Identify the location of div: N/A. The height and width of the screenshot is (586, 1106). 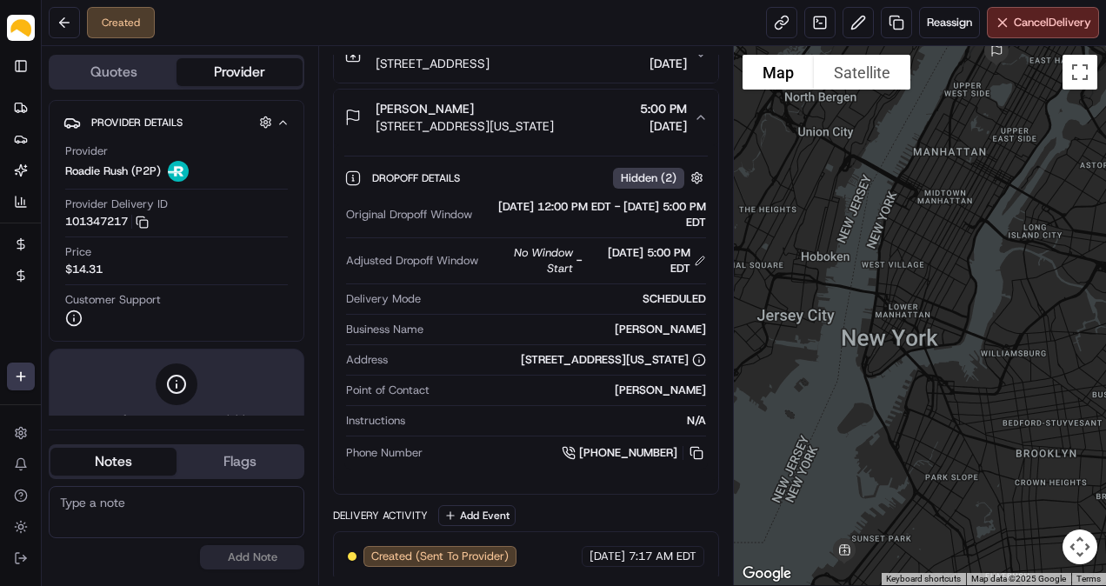
(558, 421).